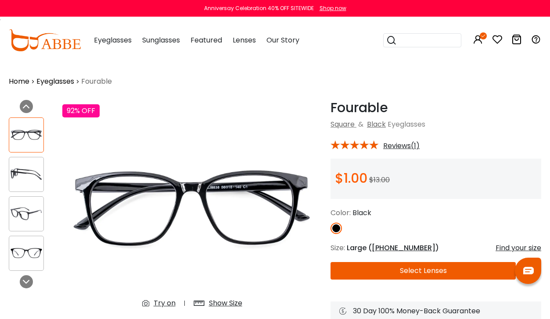  What do you see at coordinates (96, 82) in the screenshot?
I see `span: Fourable` at bounding box center [96, 82].